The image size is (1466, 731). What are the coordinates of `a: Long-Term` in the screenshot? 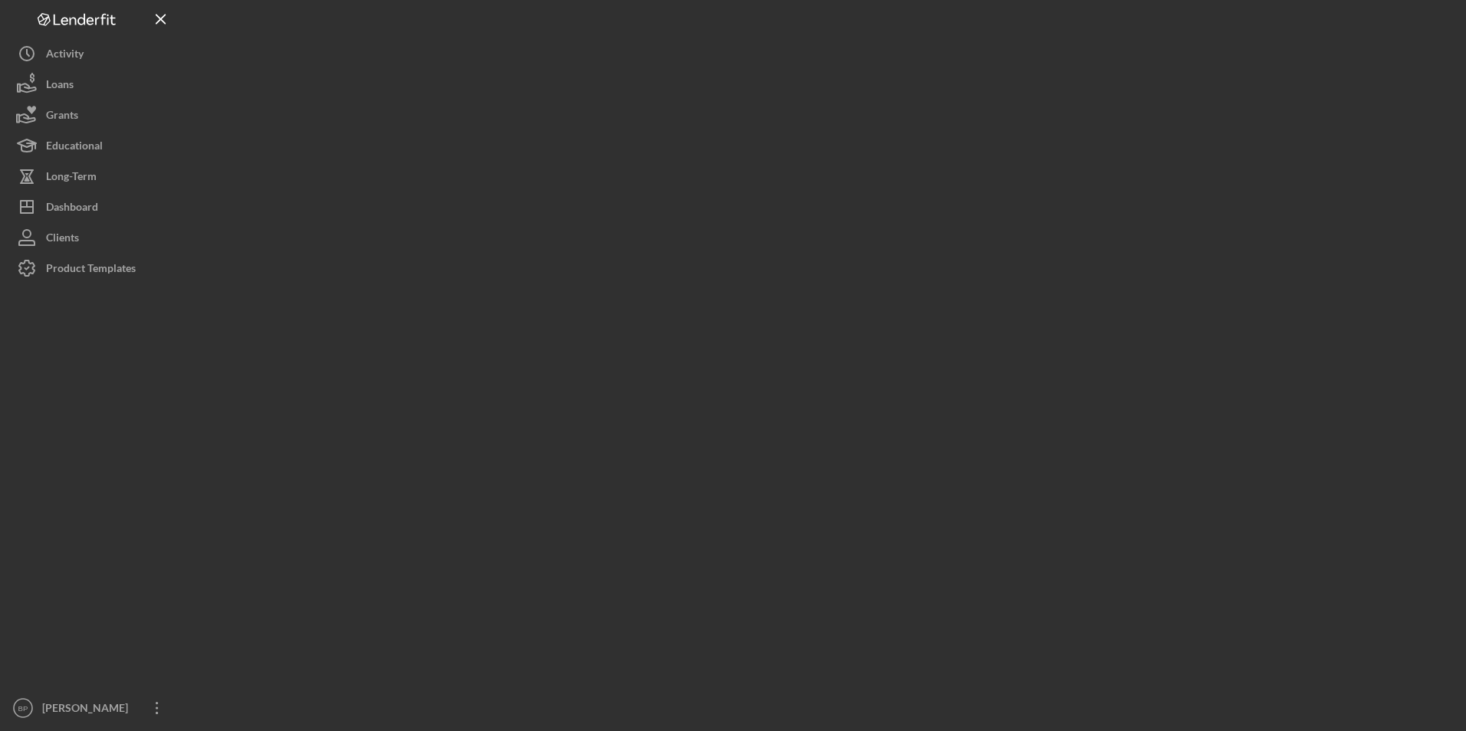 It's located at (92, 176).